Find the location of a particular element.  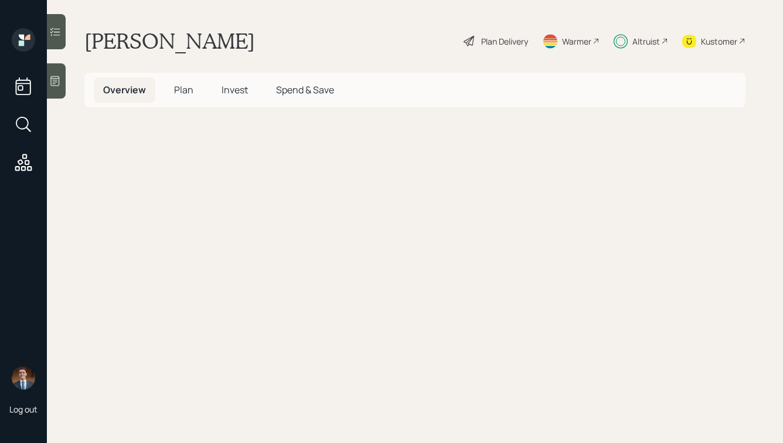

div: Altruist is located at coordinates (646, 41).